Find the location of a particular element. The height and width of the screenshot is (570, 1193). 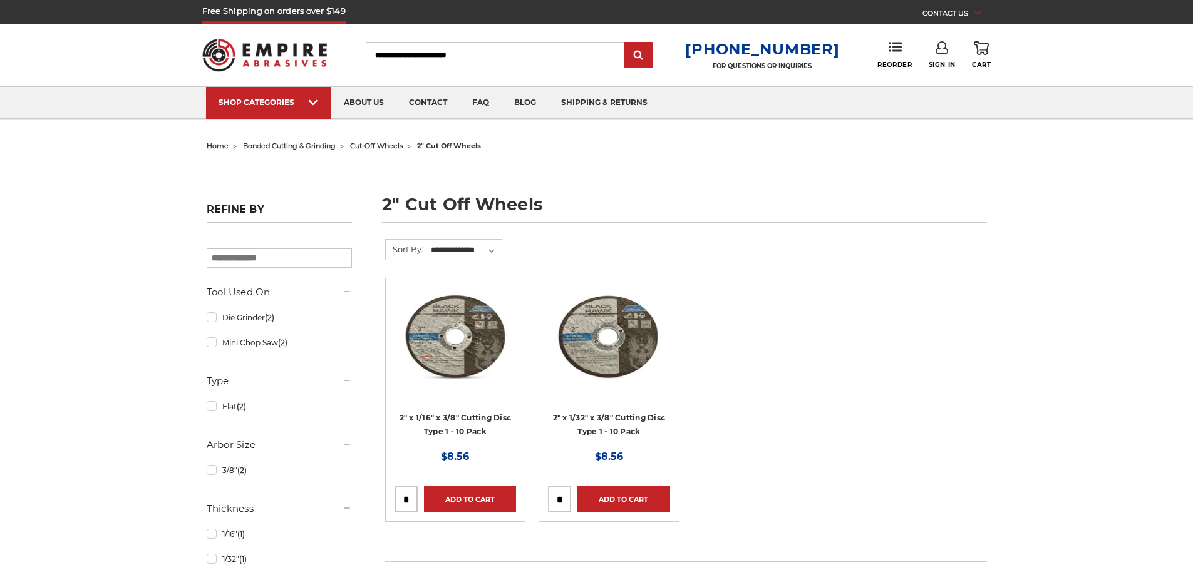

h5: Thickness is located at coordinates (279, 509).